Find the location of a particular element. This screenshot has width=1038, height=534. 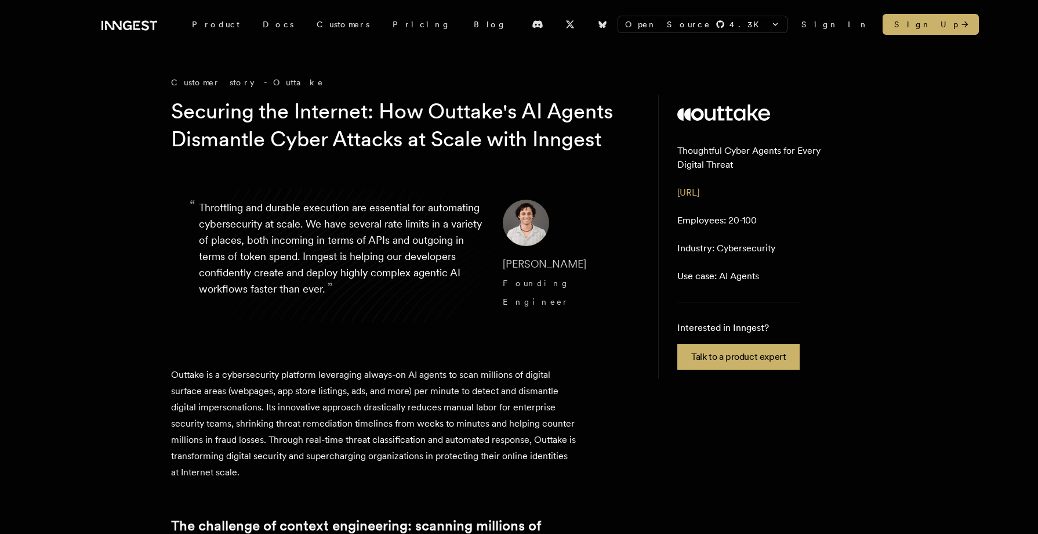

div: Product is located at coordinates (216, 24).